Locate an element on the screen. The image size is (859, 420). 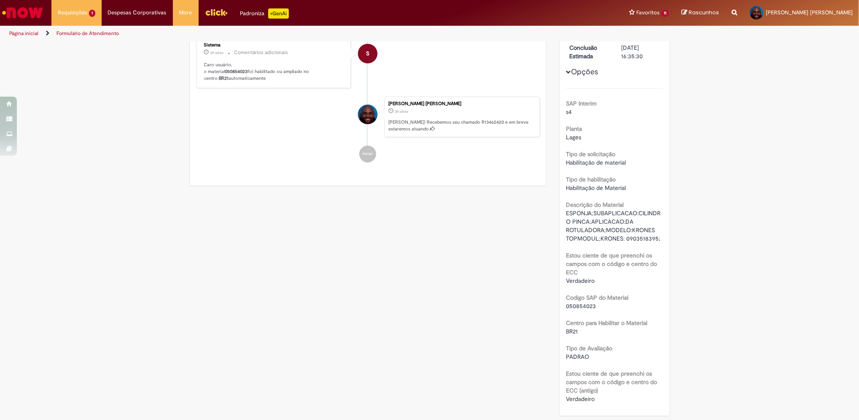
ul: Trilhas de página is located at coordinates (286, 33).